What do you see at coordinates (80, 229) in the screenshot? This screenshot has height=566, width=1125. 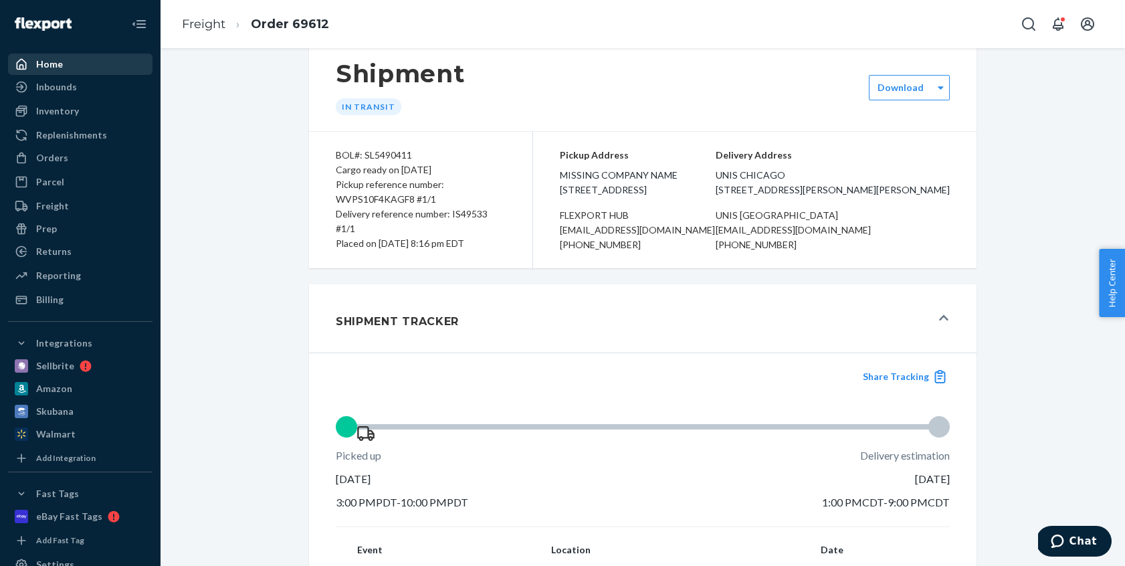 I see `a: Prep` at bounding box center [80, 229].